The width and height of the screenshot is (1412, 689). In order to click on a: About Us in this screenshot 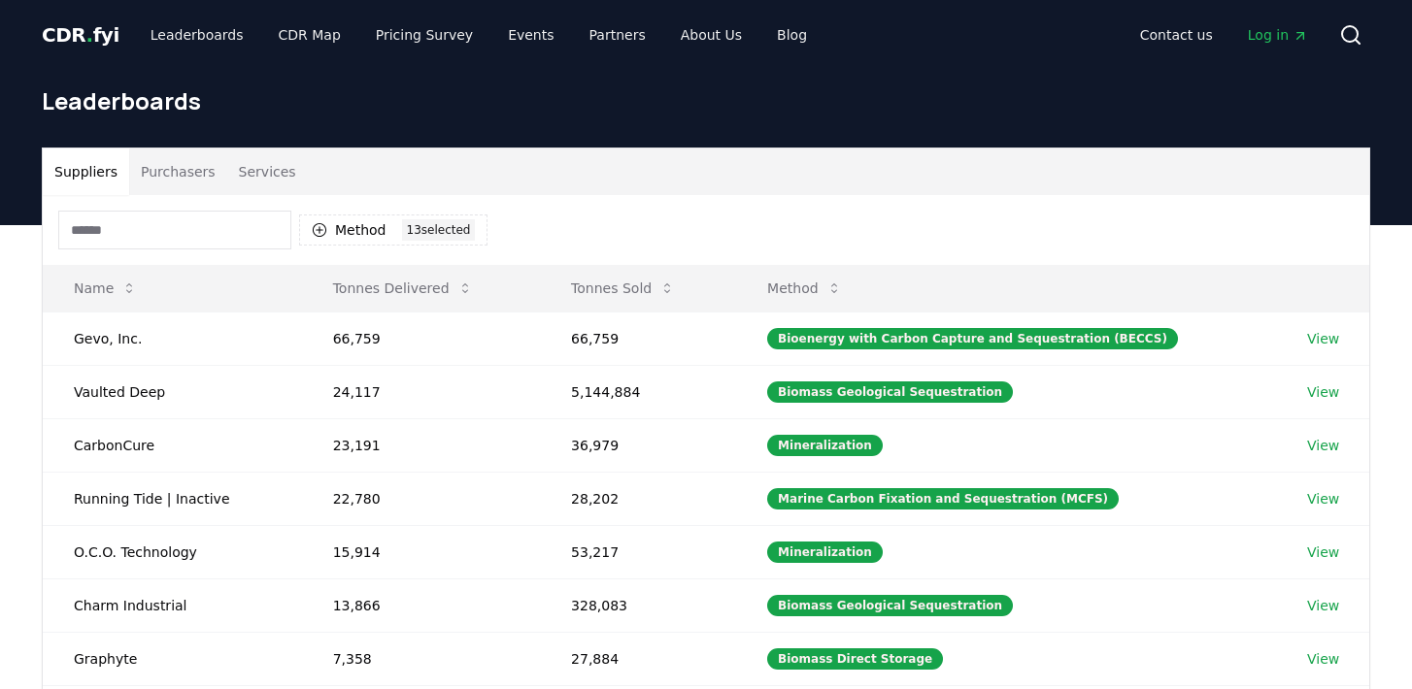, I will do `click(711, 35)`.